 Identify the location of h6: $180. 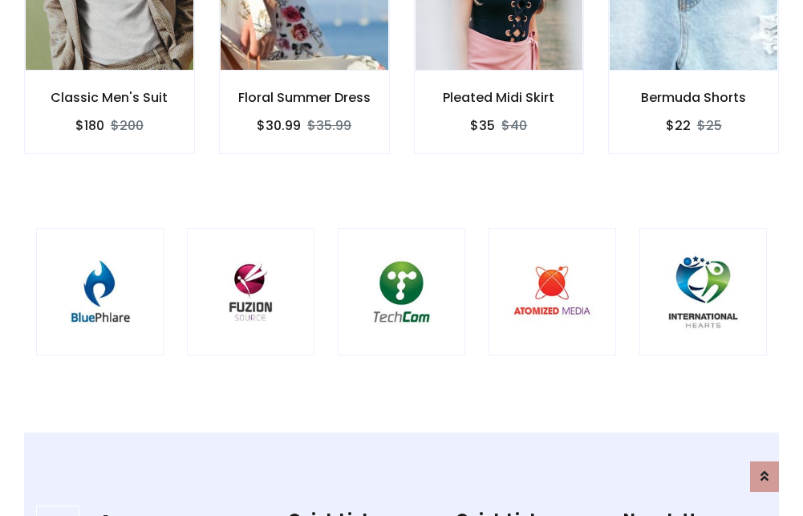
(90, 125).